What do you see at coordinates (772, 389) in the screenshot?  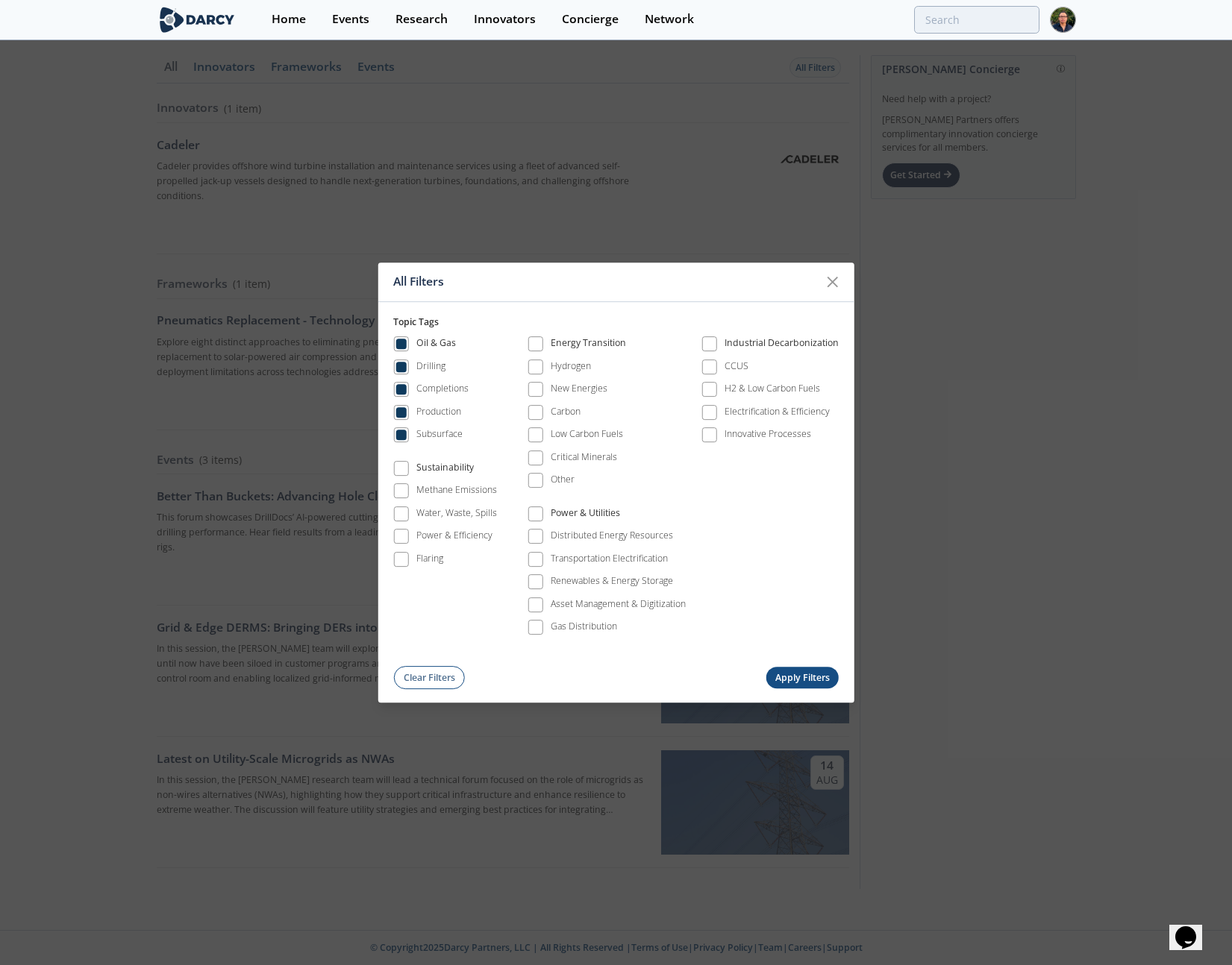 I see `div: H2 & Low Carbon Fuels` at bounding box center [772, 389].